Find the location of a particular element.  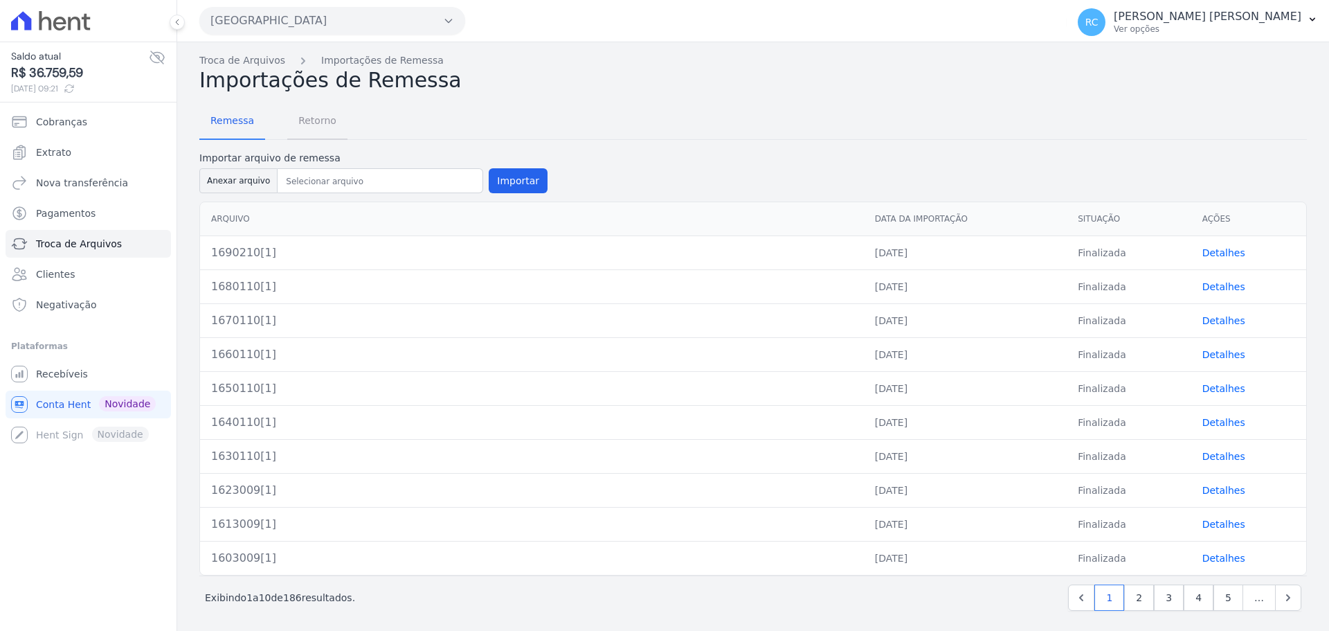

span: Recebíveis is located at coordinates (62, 374).